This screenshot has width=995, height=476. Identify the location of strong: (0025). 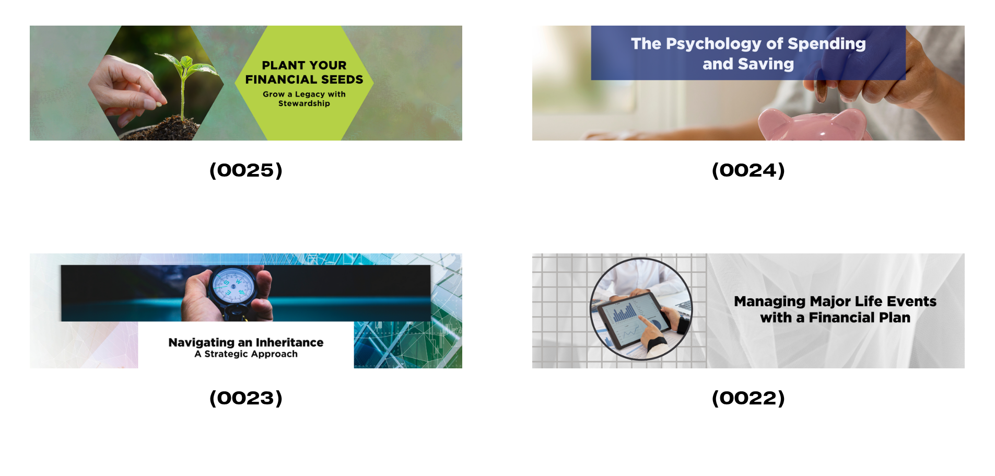
(246, 170).